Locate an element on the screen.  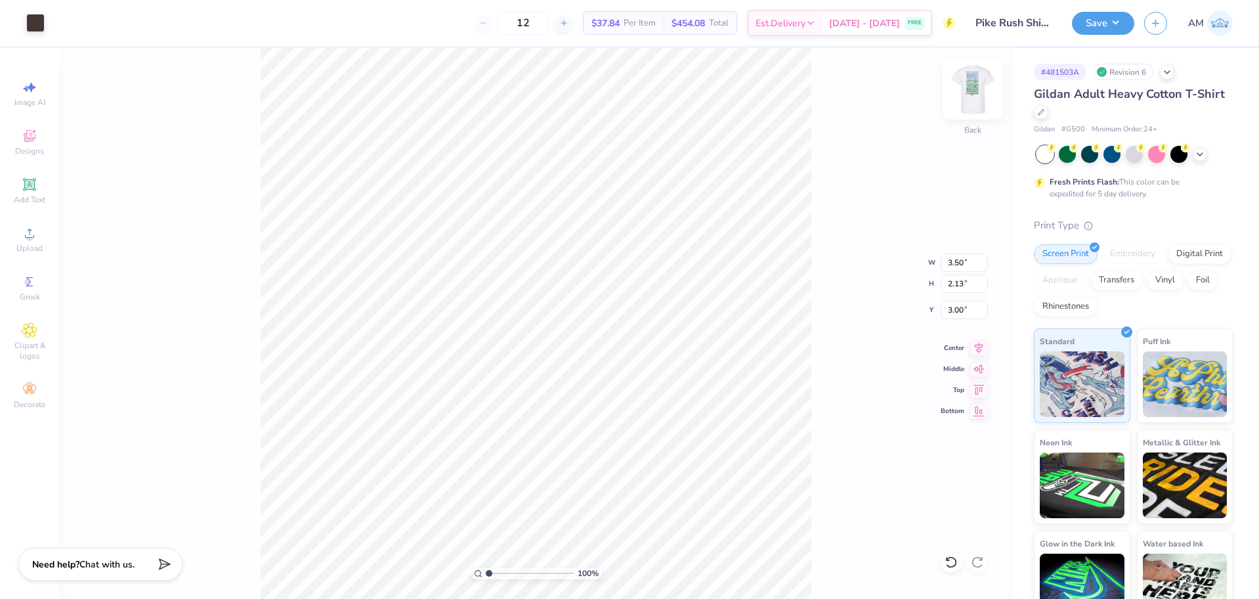
span: Greek is located at coordinates (30, 297).